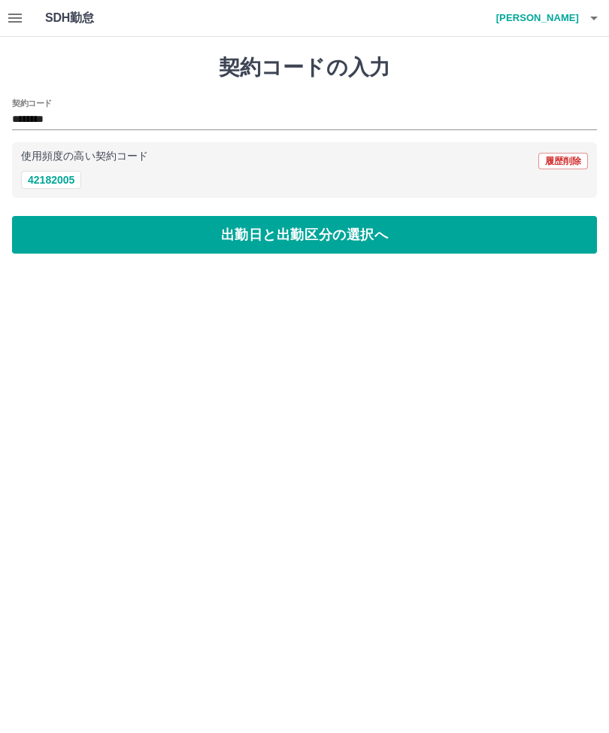 This screenshot has height=733, width=609. I want to click on button: 出勤日と出勤区分の選択へ, so click(305, 235).